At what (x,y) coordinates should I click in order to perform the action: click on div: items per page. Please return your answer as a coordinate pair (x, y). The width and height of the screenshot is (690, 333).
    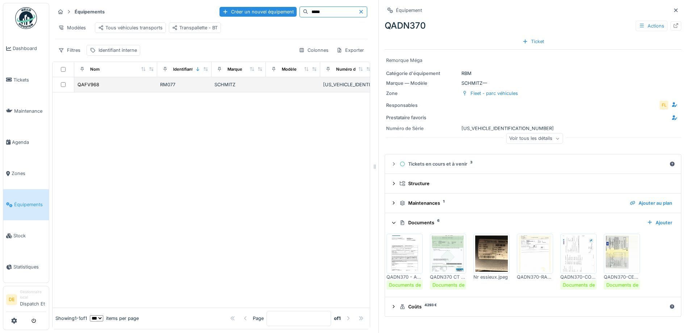
    Looking at the image, I should click on (114, 318).